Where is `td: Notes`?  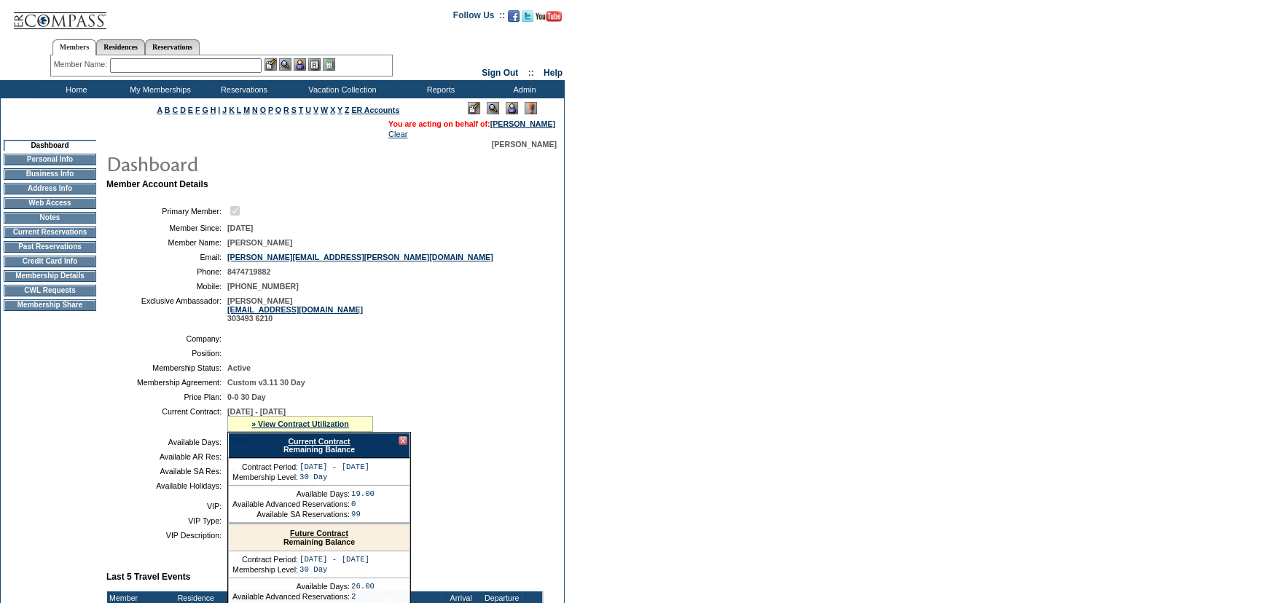 td: Notes is located at coordinates (50, 218).